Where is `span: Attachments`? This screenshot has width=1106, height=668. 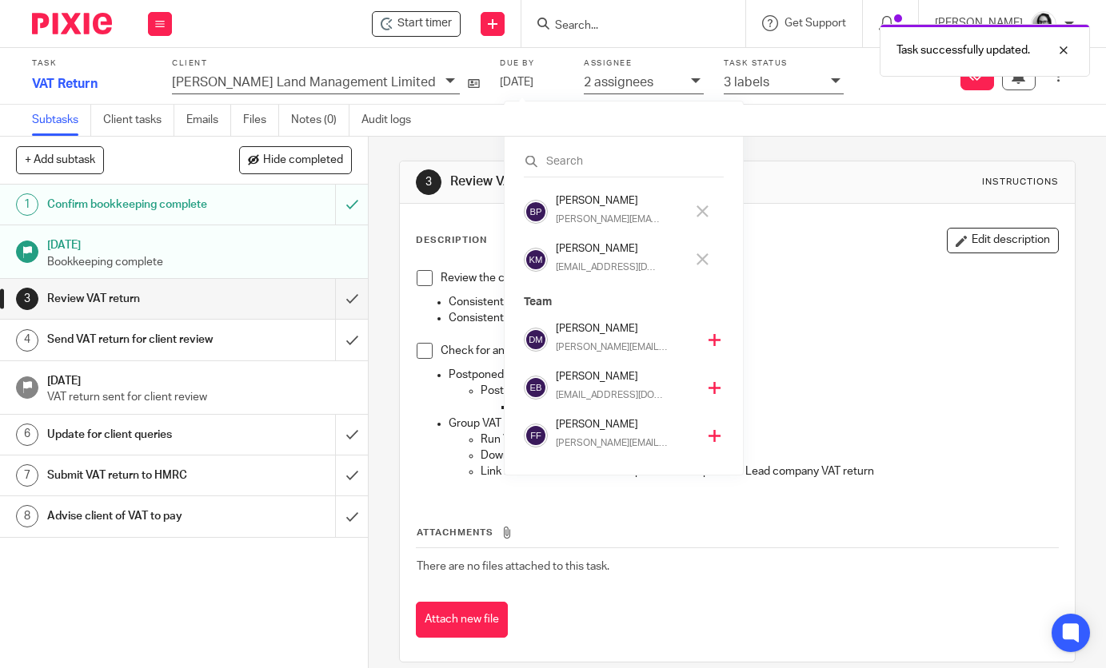 span: Attachments is located at coordinates (455, 532).